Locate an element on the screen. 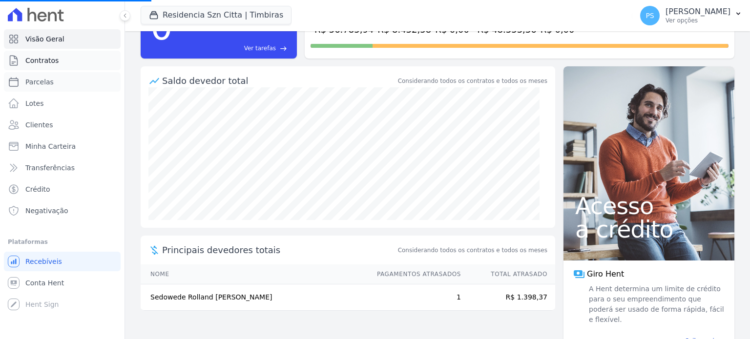 Image resolution: width=750 pixels, height=339 pixels. span: Parcelas is located at coordinates (40, 82).